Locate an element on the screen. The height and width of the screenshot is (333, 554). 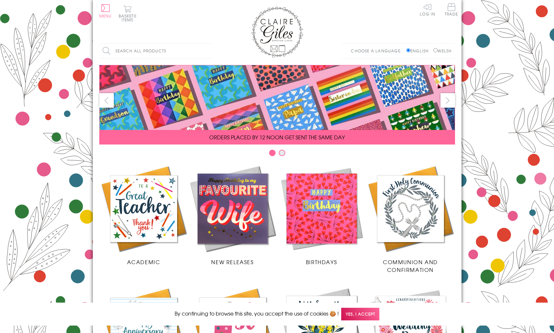
button: next is located at coordinates (448, 100).